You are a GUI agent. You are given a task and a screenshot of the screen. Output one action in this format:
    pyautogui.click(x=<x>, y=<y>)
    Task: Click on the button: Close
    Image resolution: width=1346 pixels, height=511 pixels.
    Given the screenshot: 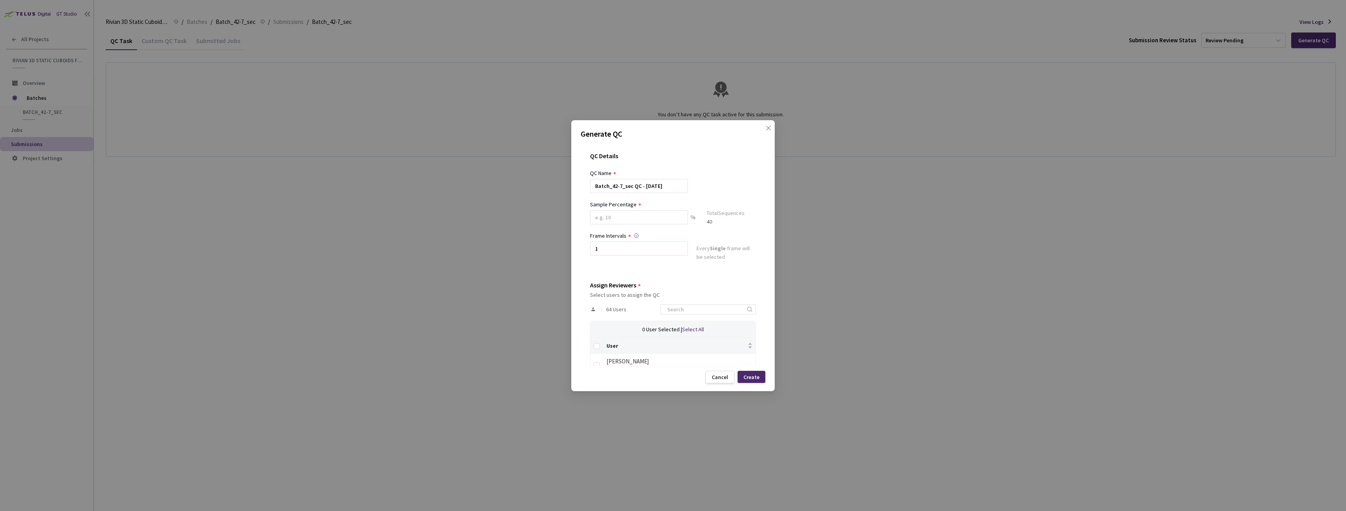 What is the action you would take?
    pyautogui.click(x=764, y=131)
    